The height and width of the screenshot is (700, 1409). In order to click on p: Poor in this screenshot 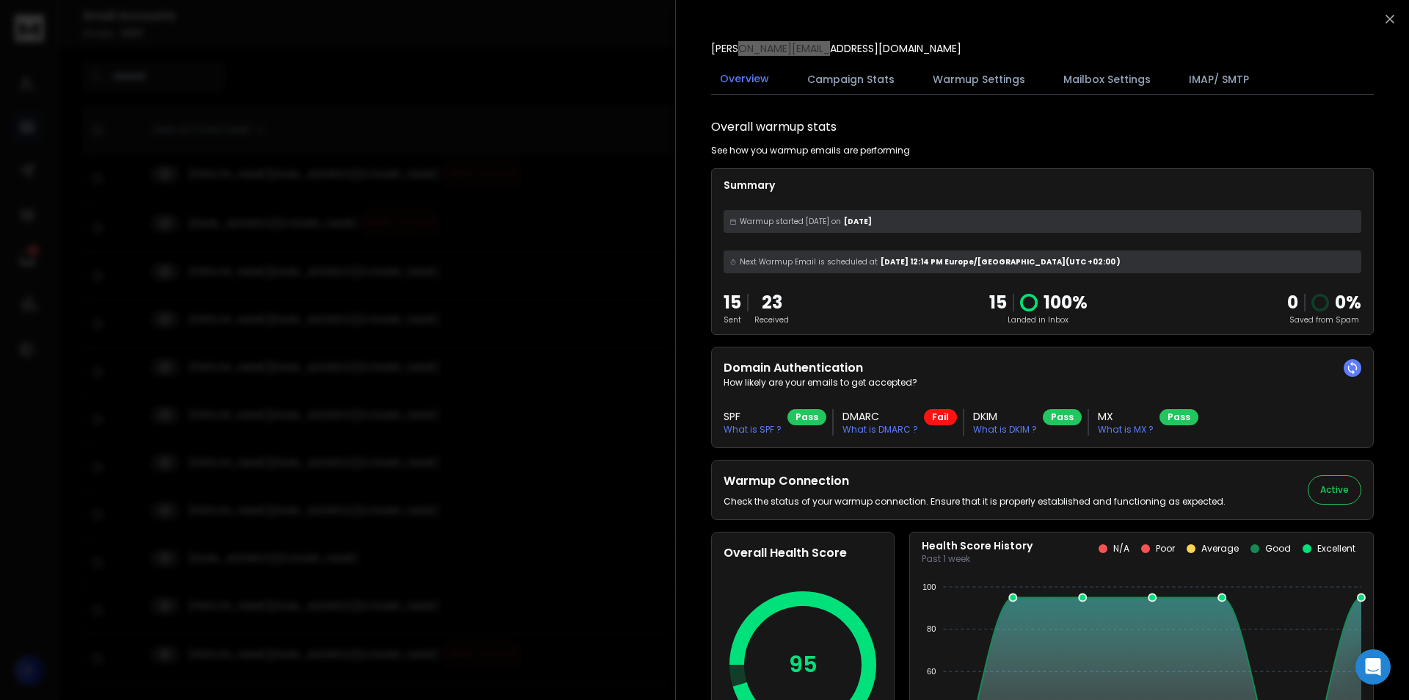, I will do `click(1166, 548)`.